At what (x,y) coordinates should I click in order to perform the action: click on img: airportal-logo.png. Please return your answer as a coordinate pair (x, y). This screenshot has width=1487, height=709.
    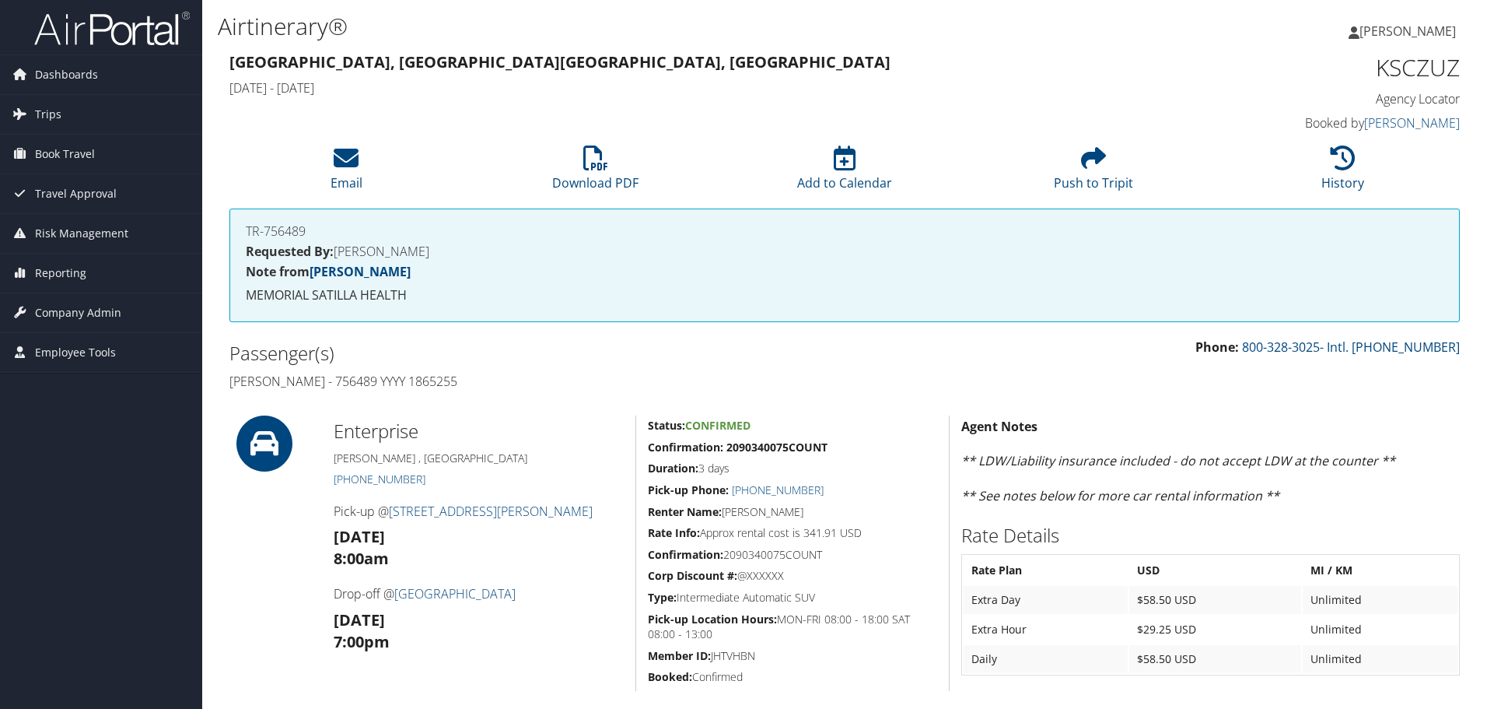
    Looking at the image, I should click on (112, 28).